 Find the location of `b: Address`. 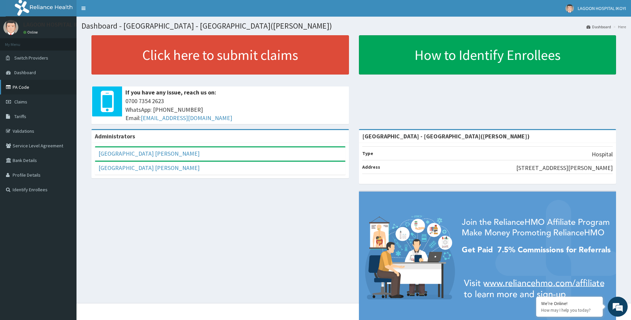

b: Address is located at coordinates (371, 167).